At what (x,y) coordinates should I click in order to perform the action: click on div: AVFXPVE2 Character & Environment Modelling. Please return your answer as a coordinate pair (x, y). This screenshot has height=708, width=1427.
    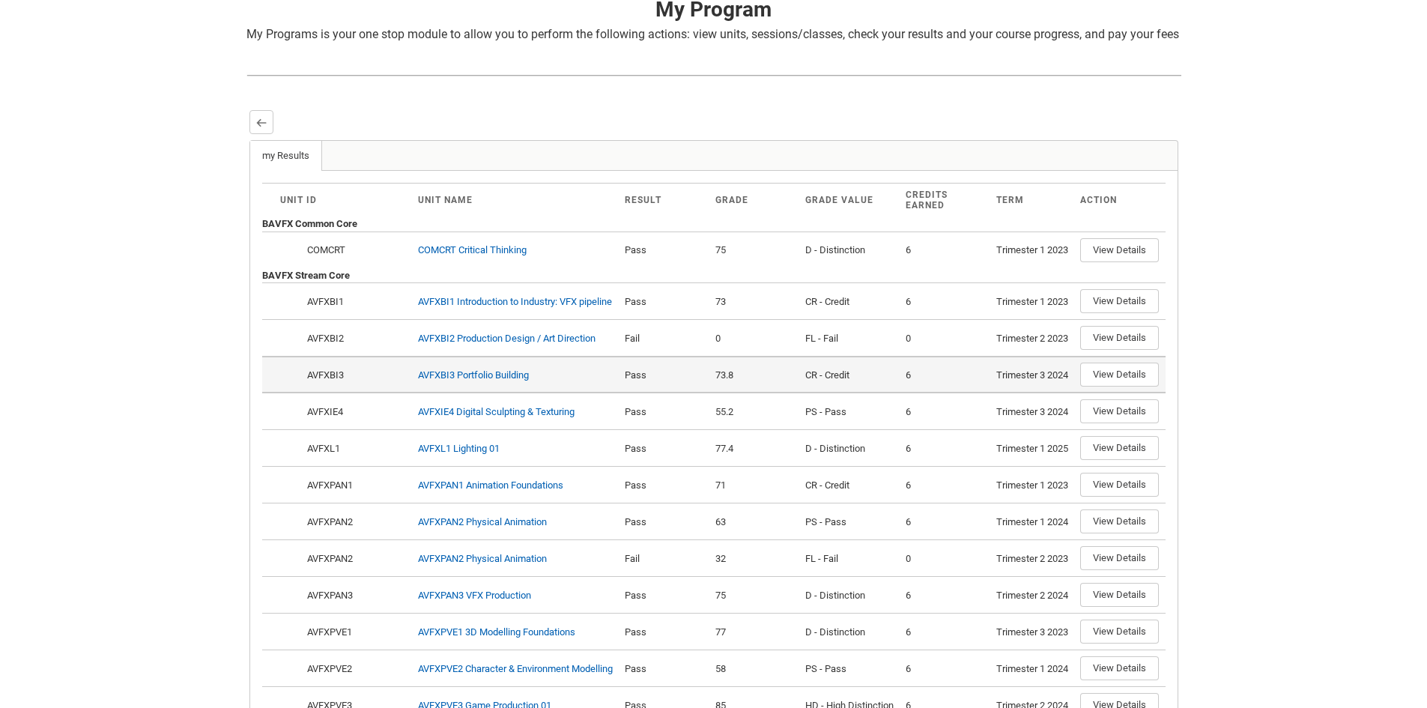
    Looking at the image, I should click on (516, 669).